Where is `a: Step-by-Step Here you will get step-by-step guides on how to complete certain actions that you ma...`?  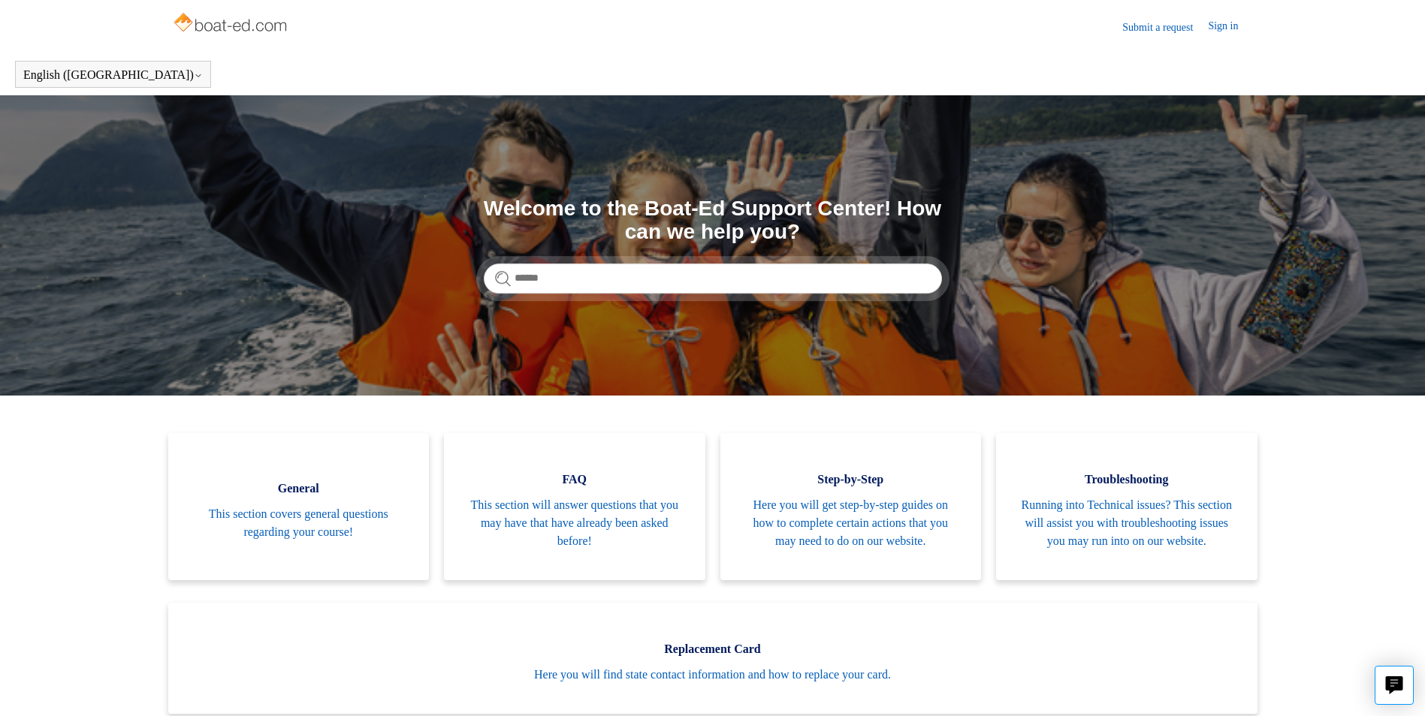
a: Step-by-Step Here you will get step-by-step guides on how to complete certain actions that you ma... is located at coordinates (851, 507).